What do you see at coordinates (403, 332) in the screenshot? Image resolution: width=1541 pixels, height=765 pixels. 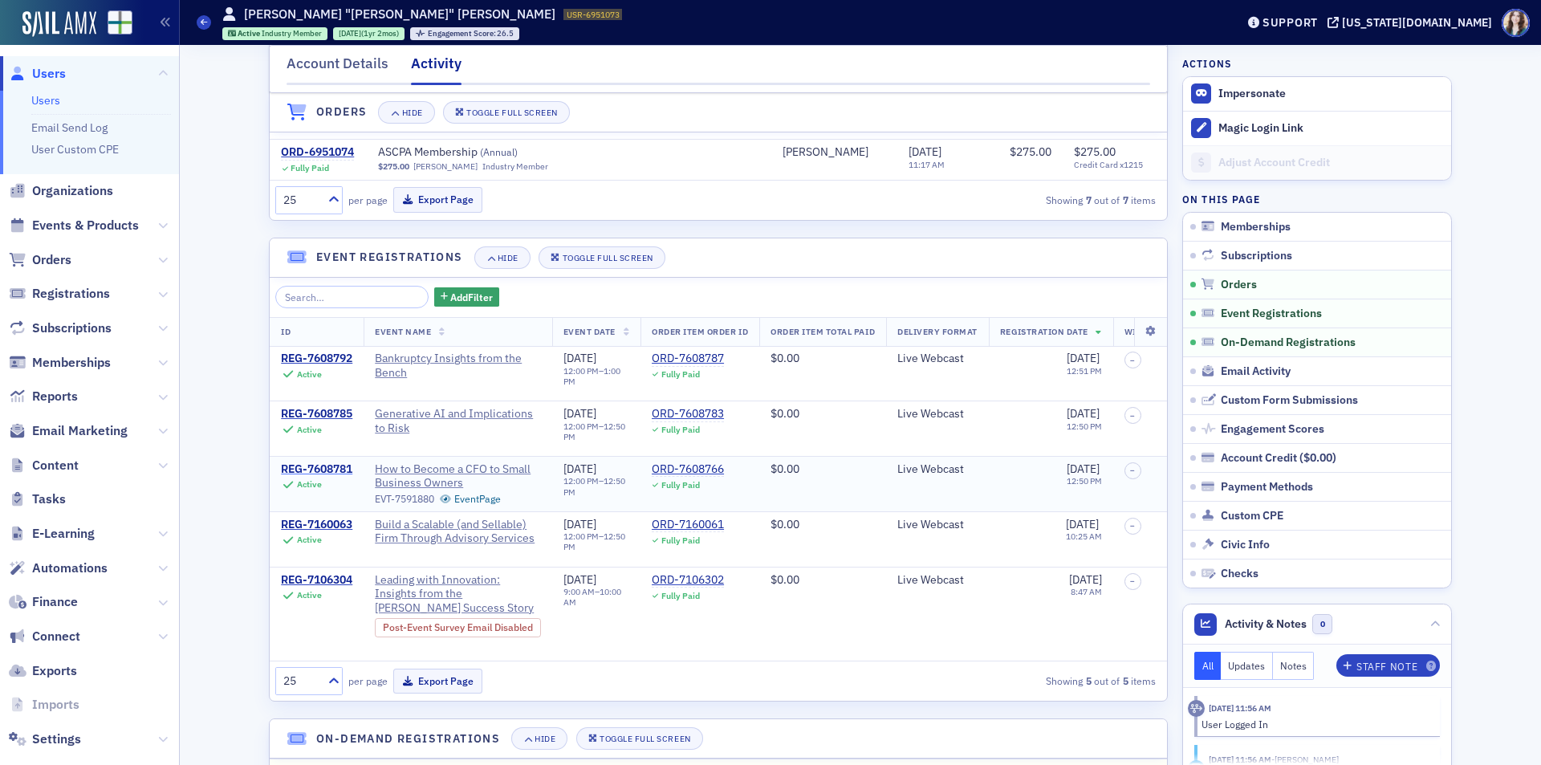 I see `span: Event Name` at bounding box center [403, 332].